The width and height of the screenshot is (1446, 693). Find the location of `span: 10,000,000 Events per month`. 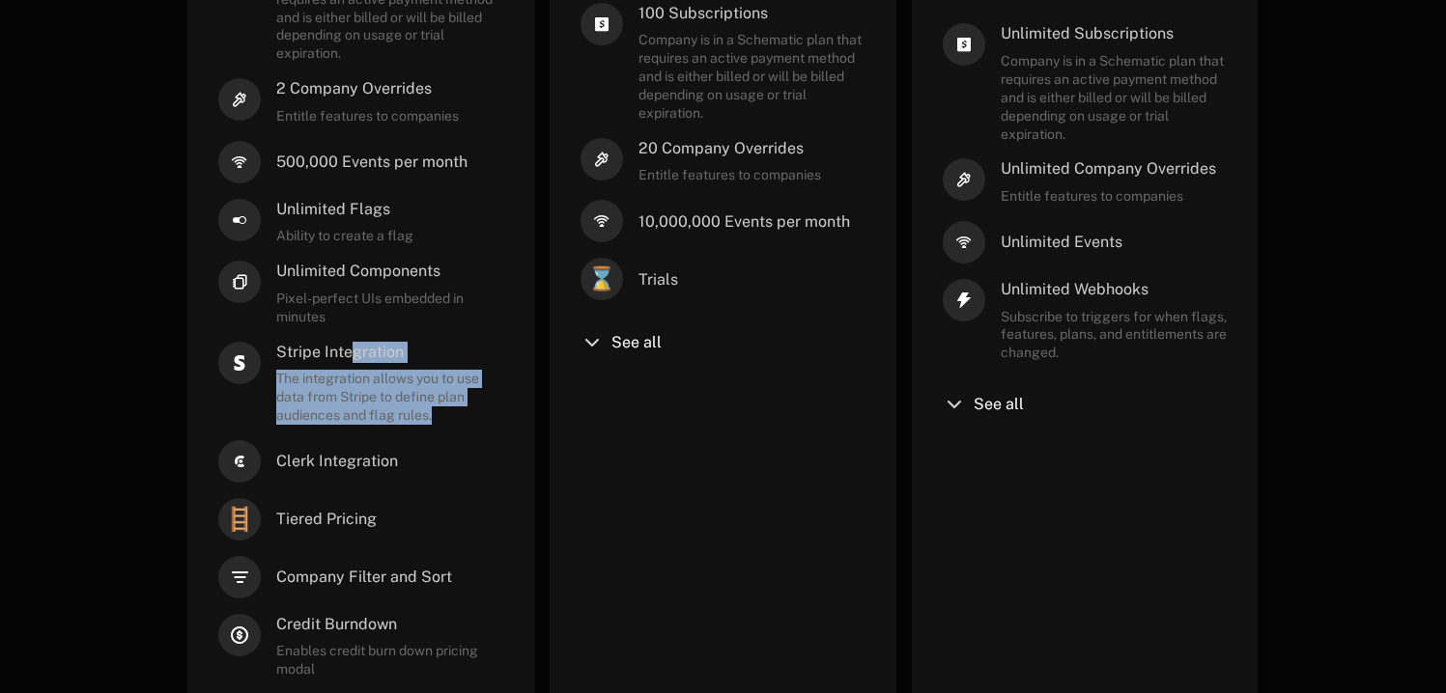

span: 10,000,000 Events per month is located at coordinates (744, 222).